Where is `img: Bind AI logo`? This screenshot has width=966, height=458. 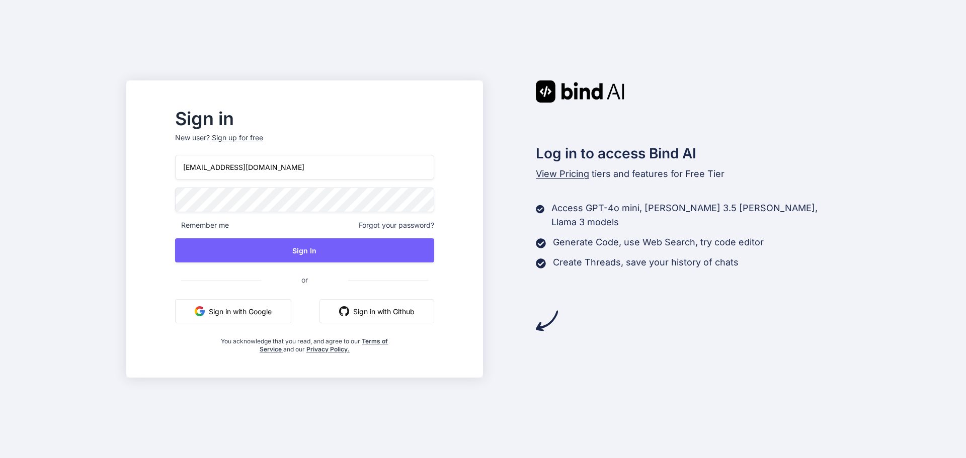
img: Bind AI logo is located at coordinates (580, 92).